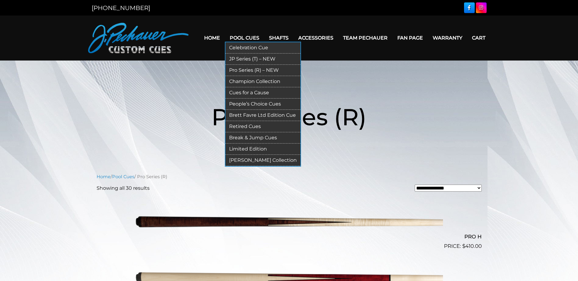 This screenshot has height=281, width=578. What do you see at coordinates (123, 188) in the screenshot?
I see `p: Showing all 30 results` at bounding box center [123, 188].